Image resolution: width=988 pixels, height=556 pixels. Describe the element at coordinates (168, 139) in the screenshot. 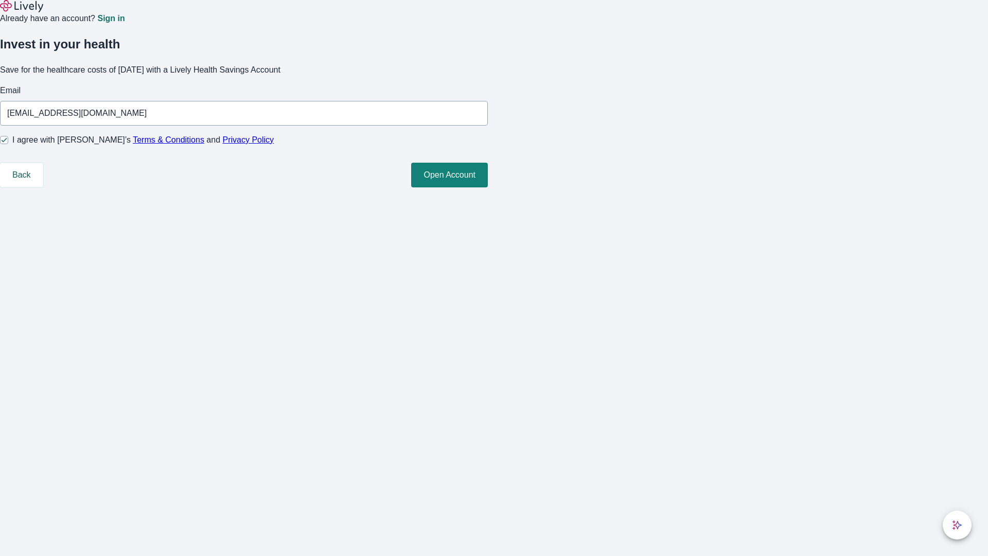

I see `a: Terms & Conditions` at that location.